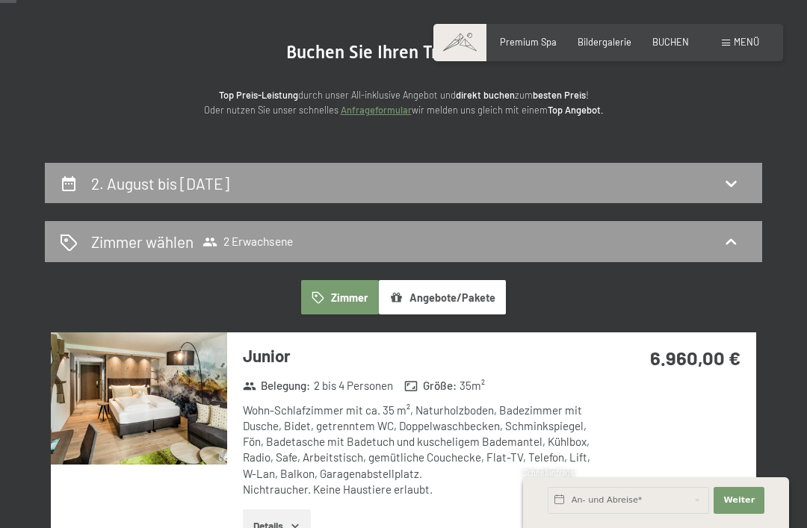  I want to click on span: BUCHEN, so click(670, 42).